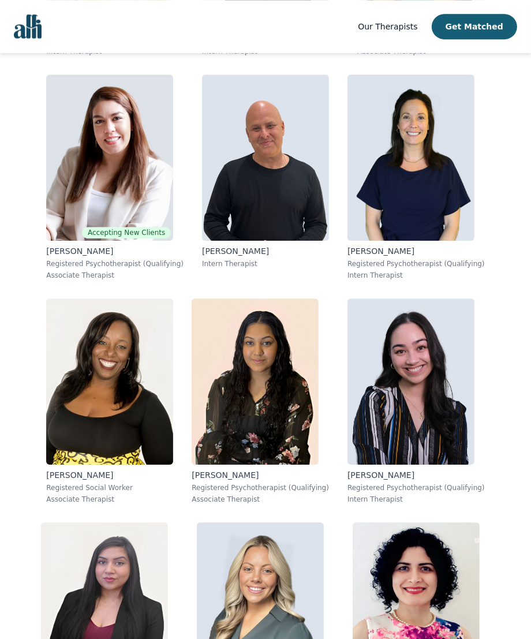 This screenshot has width=531, height=639. What do you see at coordinates (474, 27) in the screenshot?
I see `a: Get Matched` at bounding box center [474, 27].